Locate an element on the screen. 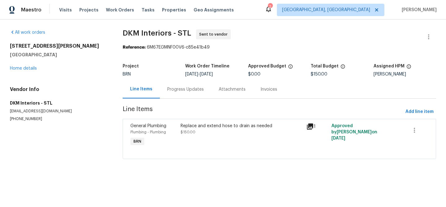 The height and width of the screenshot is (207, 446). div: 2 is located at coordinates (270, 7).